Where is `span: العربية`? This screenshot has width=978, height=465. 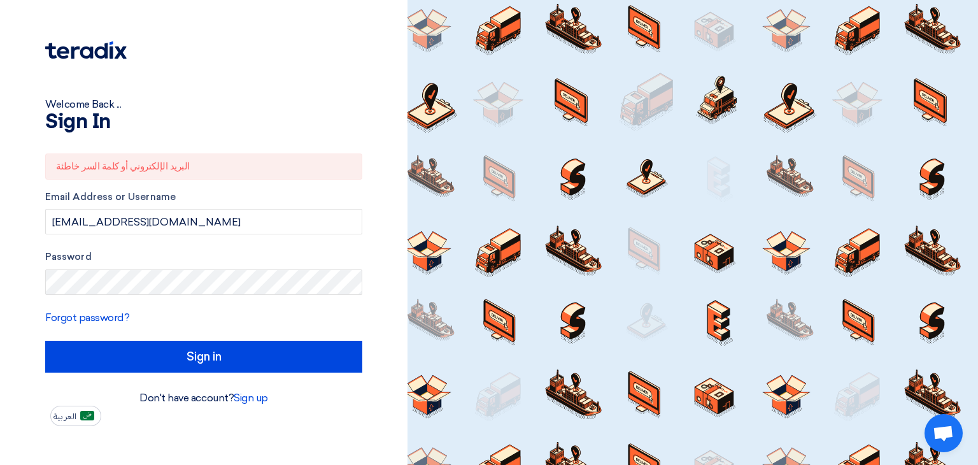
span: العربية is located at coordinates (65, 417).